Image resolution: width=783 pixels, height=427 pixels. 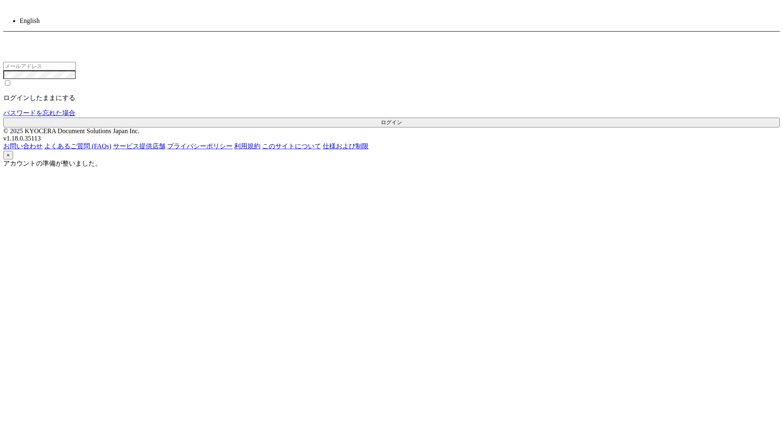 I want to click on a: よくあるご質問 (FAQs), so click(x=78, y=146).